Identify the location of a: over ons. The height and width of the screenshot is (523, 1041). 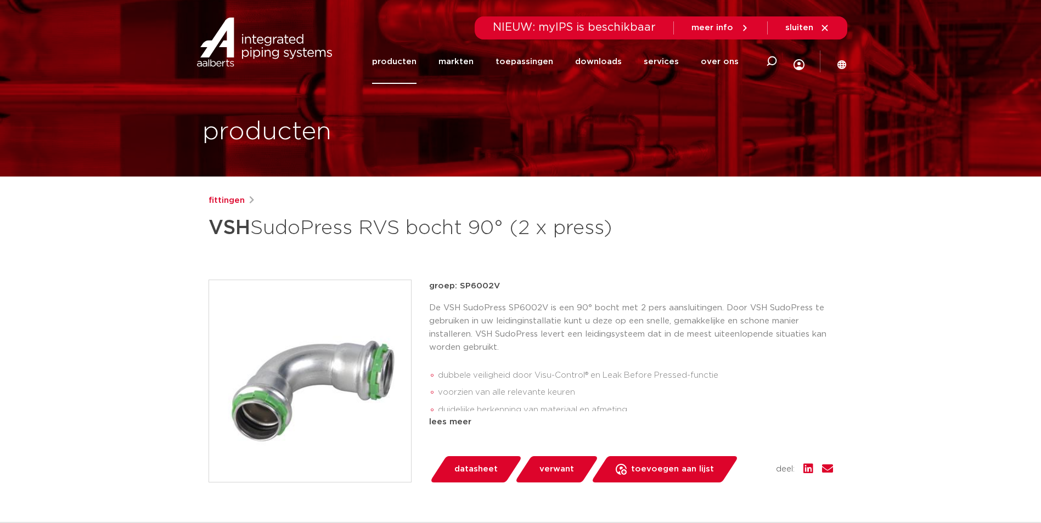
(719, 61).